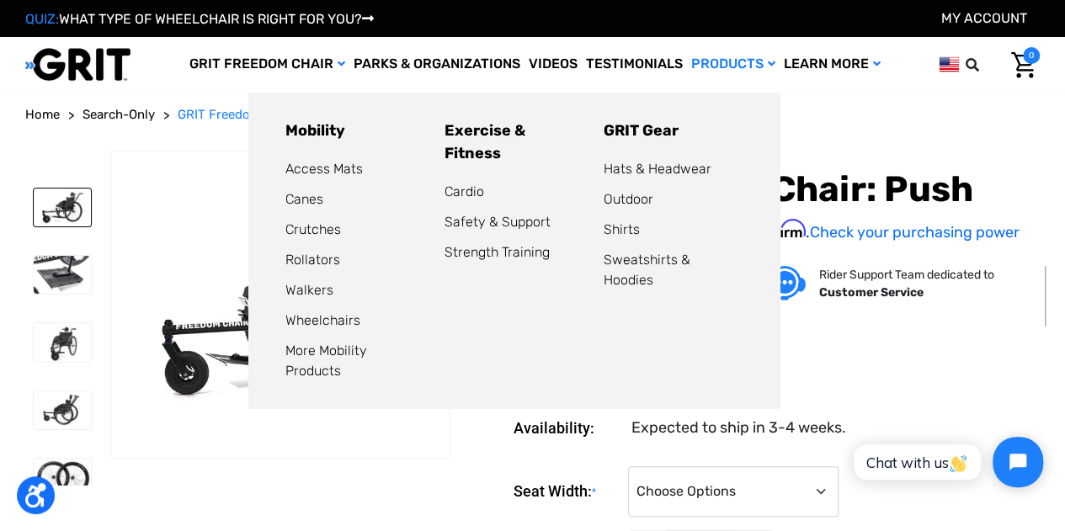 This screenshot has height=531, width=1065. Describe the element at coordinates (832, 64) in the screenshot. I see `a: Learn More` at that location.